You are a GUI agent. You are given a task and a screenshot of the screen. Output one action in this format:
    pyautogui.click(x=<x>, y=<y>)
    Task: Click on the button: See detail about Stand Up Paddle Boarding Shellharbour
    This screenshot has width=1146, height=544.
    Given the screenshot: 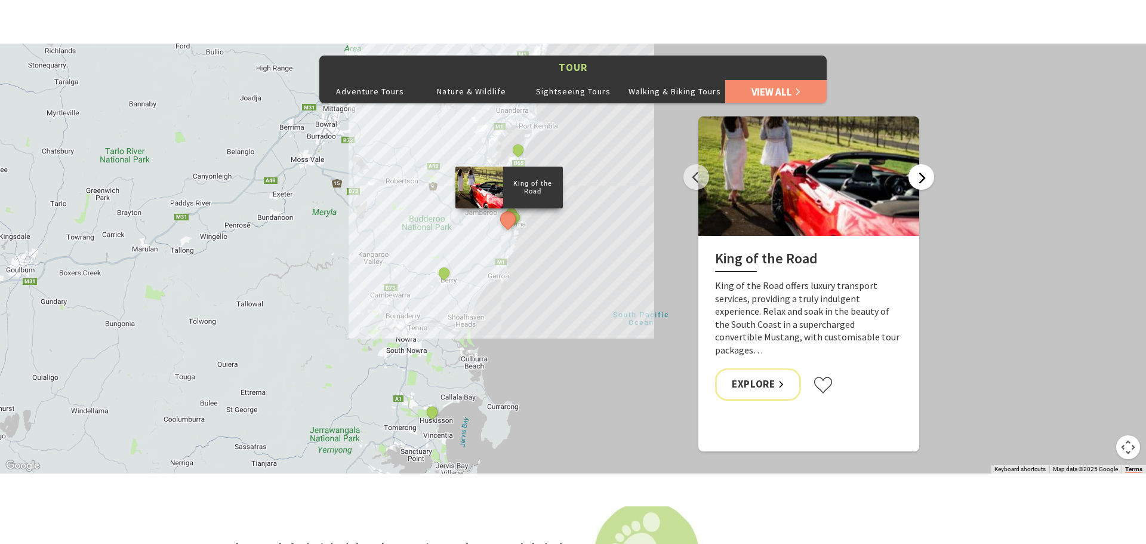 What is the action you would take?
    pyautogui.click(x=518, y=150)
    